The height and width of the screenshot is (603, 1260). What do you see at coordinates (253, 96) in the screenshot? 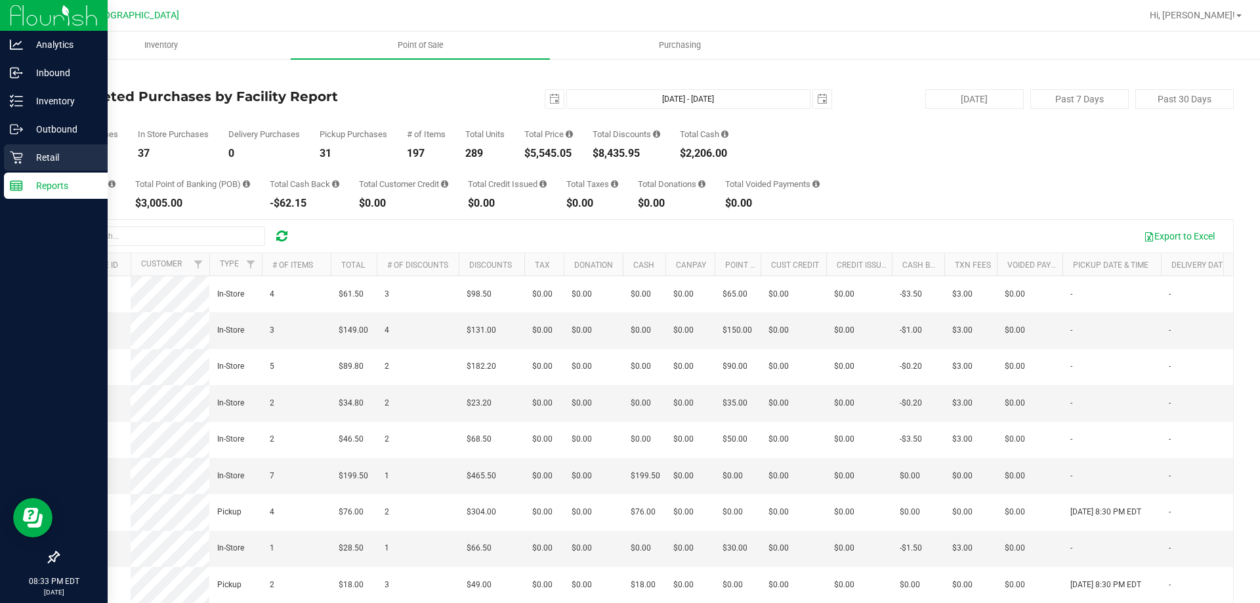
I see `h4: Completed Purchases by Facility Report` at bounding box center [253, 96].